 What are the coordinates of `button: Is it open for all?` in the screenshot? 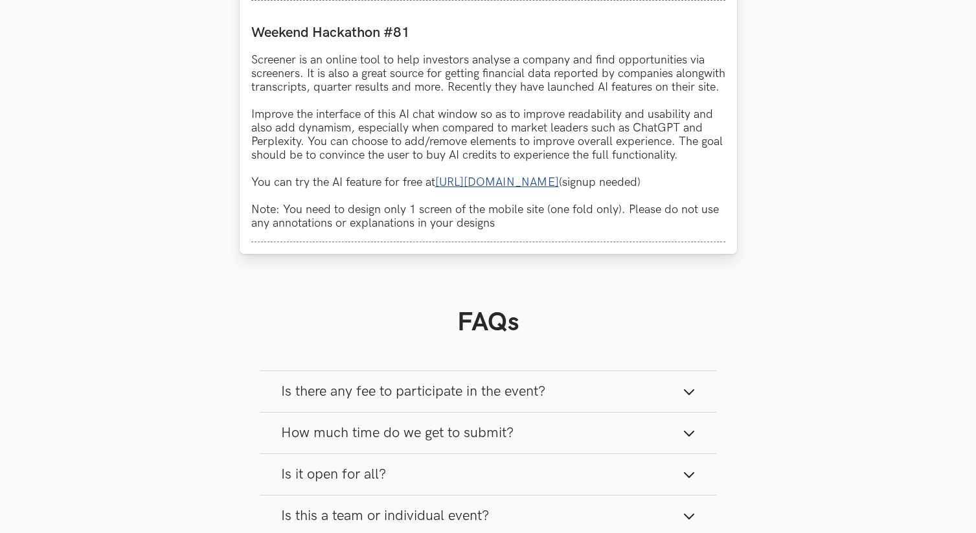 It's located at (488, 474).